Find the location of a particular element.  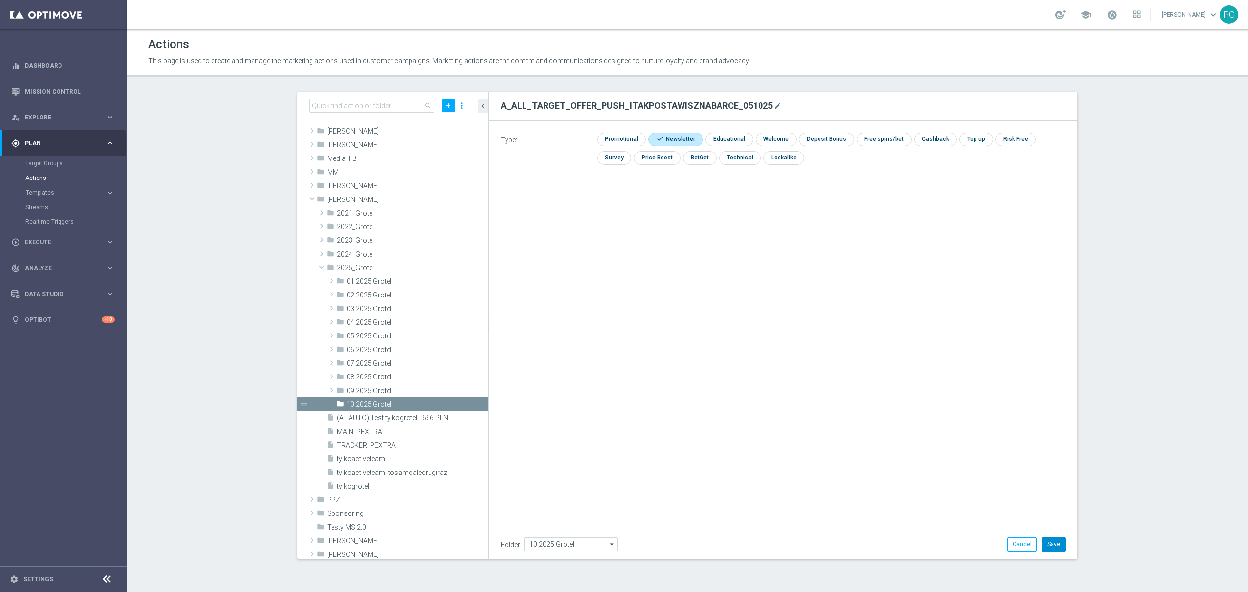

span: Plan is located at coordinates (65, 143).